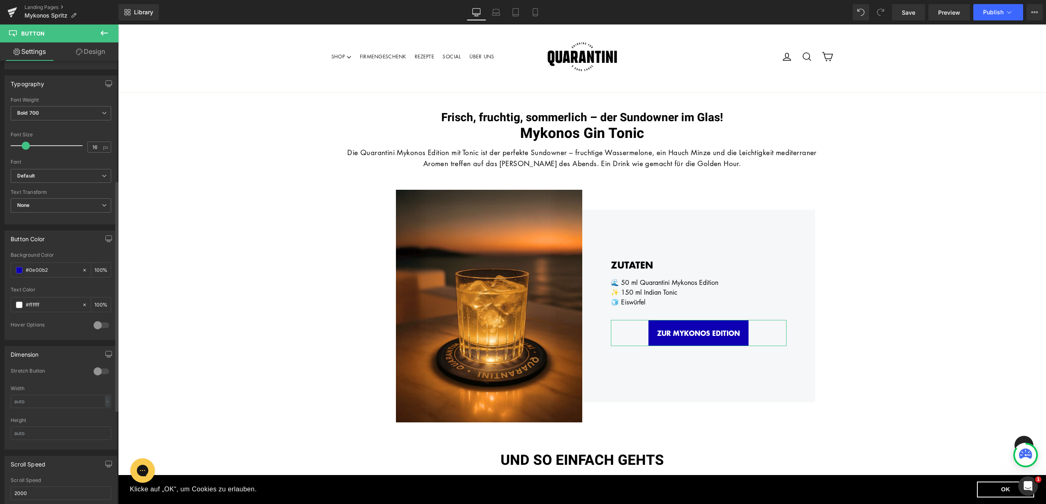 This screenshot has height=504, width=1046. Describe the element at coordinates (464, 32) in the screenshot. I see `img: Quarantini Gin` at that location.